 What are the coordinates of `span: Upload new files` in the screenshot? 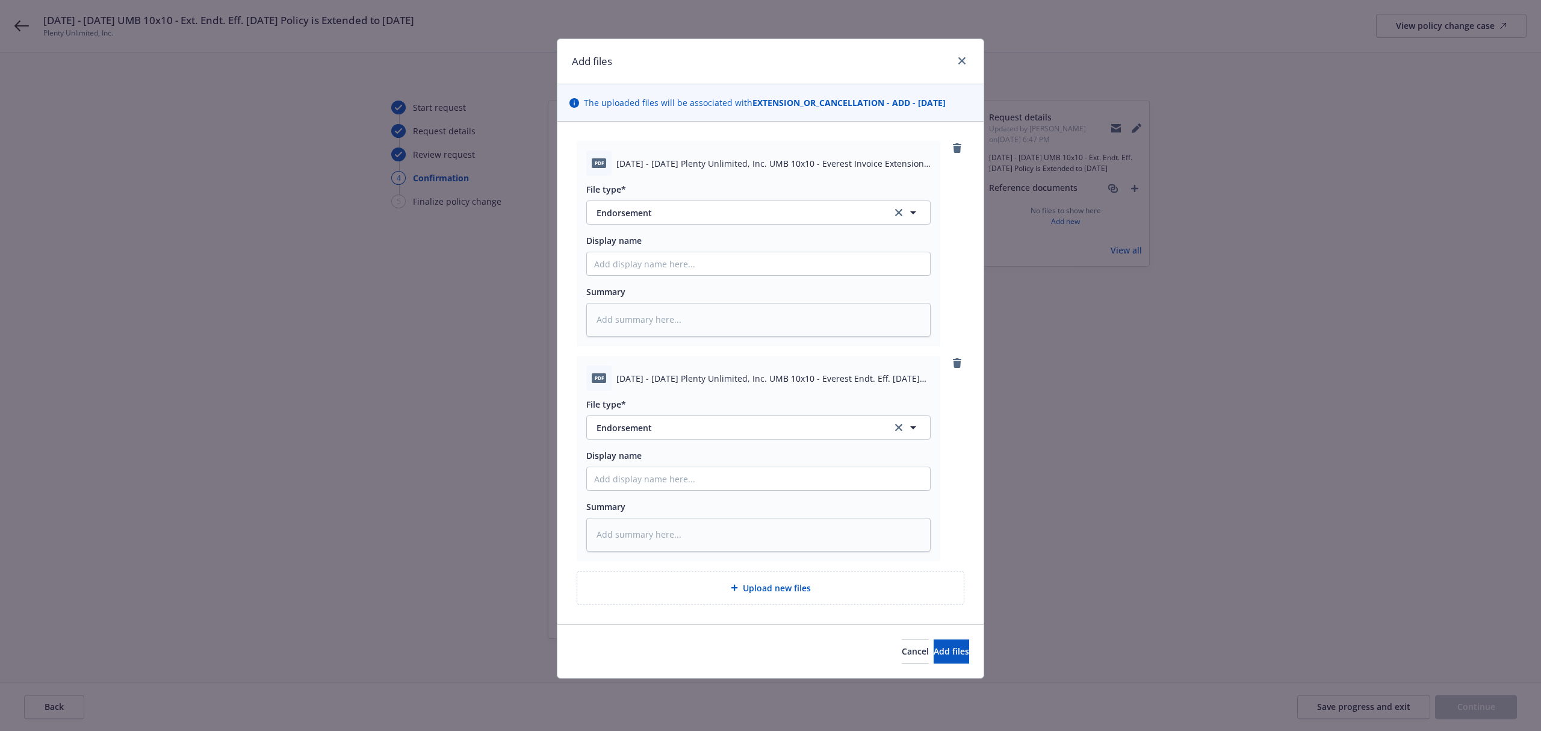 It's located at (777, 588).